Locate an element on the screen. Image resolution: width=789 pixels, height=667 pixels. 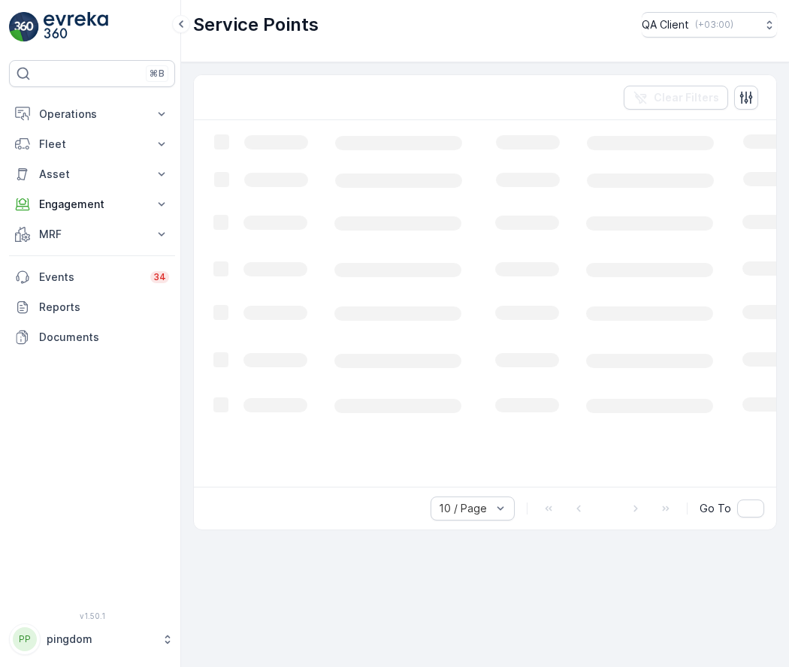
p: Engagement is located at coordinates (92, 204).